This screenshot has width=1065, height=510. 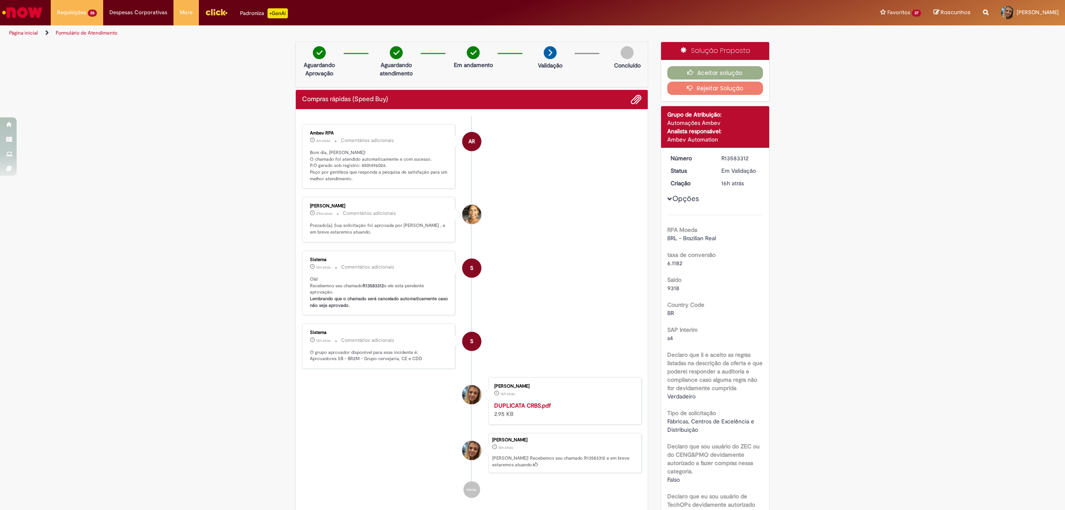 What do you see at coordinates (712, 425) in the screenshot?
I see `span: Fábricas, Centros de Excelência e Distribuição` at bounding box center [712, 425].